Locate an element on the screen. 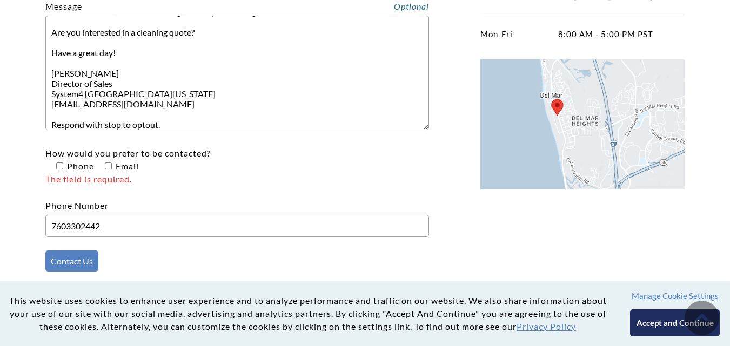 The image size is (730, 346). span: Phone is located at coordinates (79, 166).